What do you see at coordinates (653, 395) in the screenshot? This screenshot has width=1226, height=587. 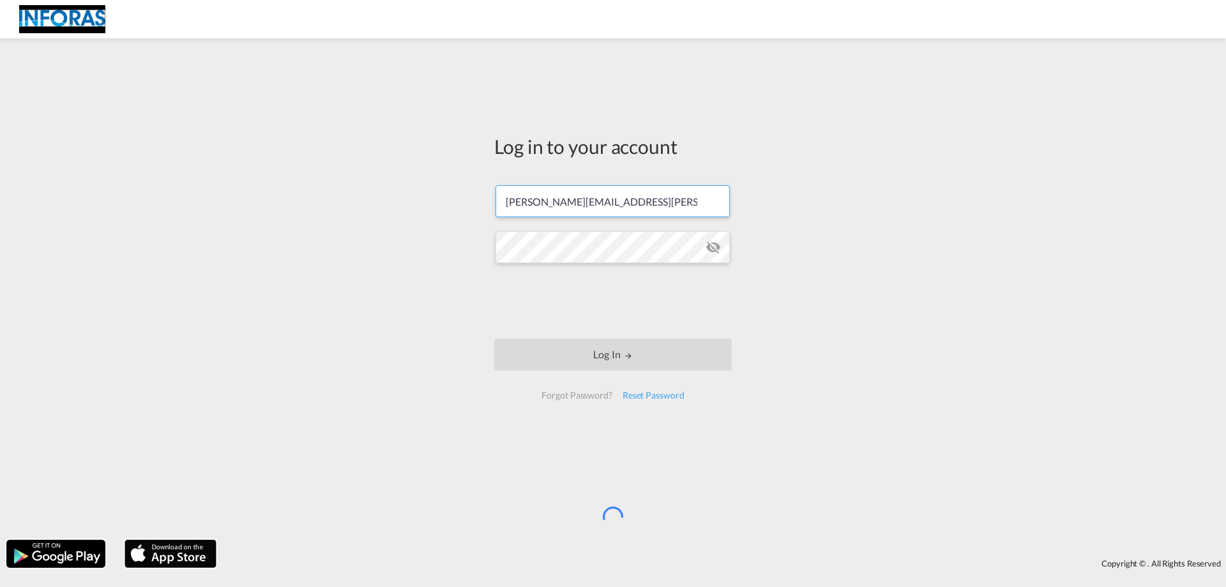 I see `div: Reset Password` at bounding box center [653, 395].